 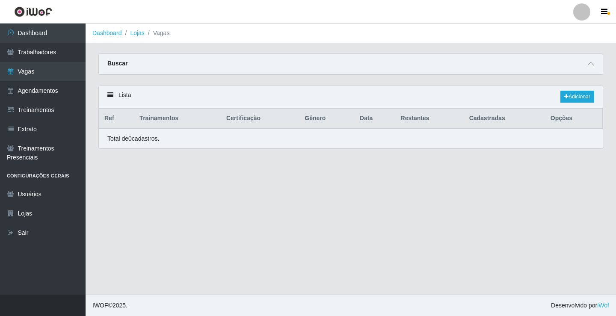 I want to click on th: Restantes, so click(x=430, y=118).